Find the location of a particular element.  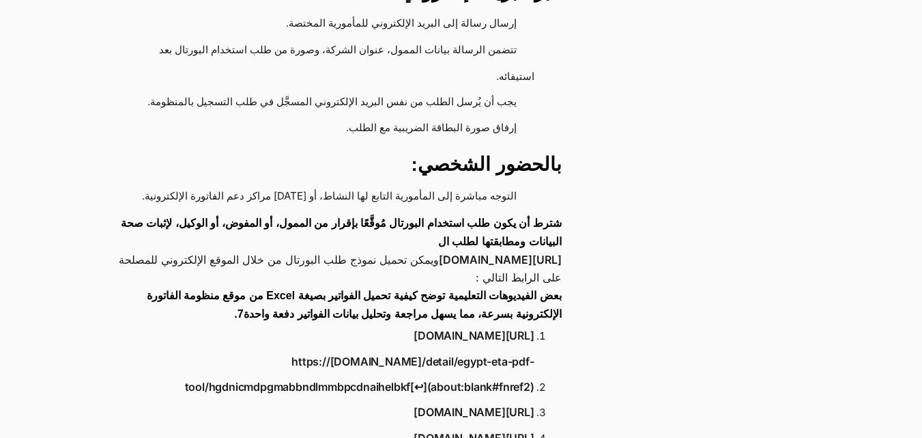

strong: شترط أن يكون طلب استخدام البورتال مُوقَّعًا بإقرار من الممول، أو المفوض، أو الوكيل، لإثبات صحة ال... is located at coordinates (341, 232).